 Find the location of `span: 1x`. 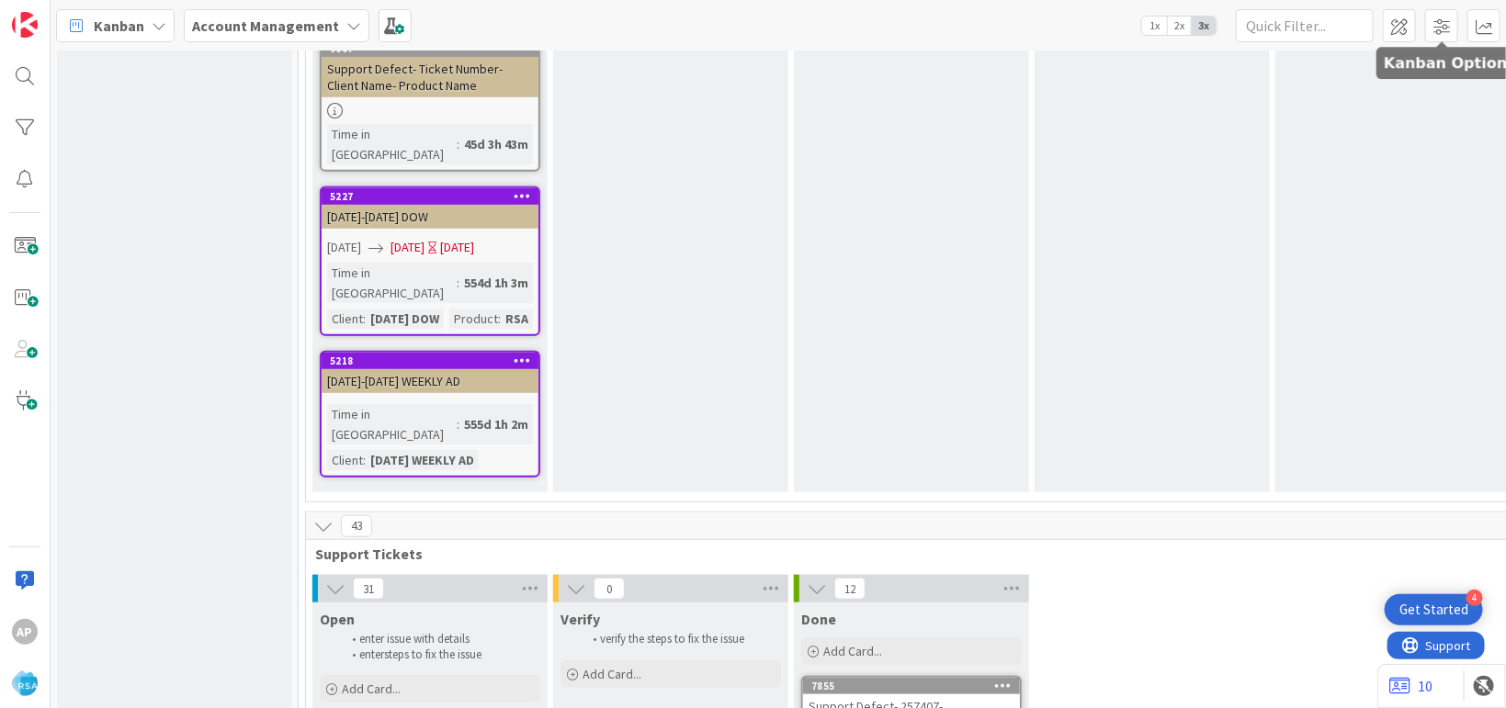

span: 1x is located at coordinates (1154, 26).